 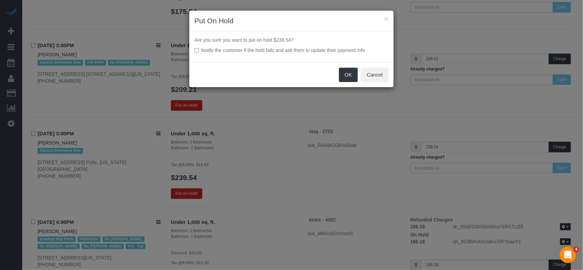 What do you see at coordinates (292, 21) in the screenshot?
I see `h3: Put On Hold` at bounding box center [292, 21].